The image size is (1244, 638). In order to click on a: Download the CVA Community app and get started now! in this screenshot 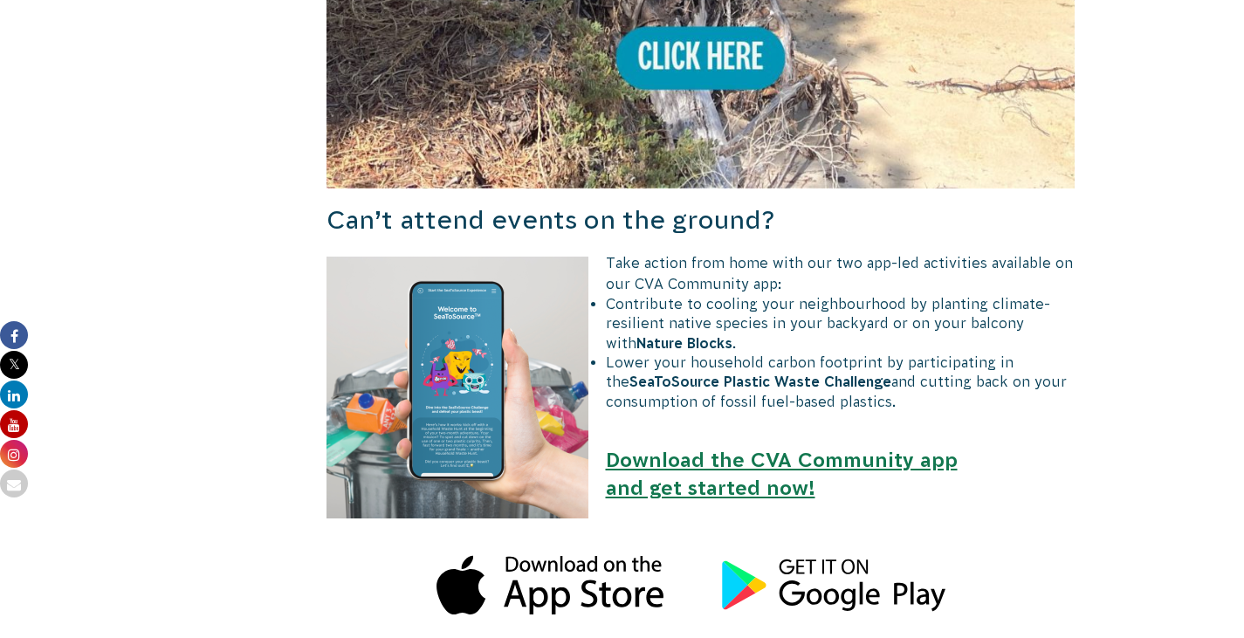, I will do `click(782, 474)`.